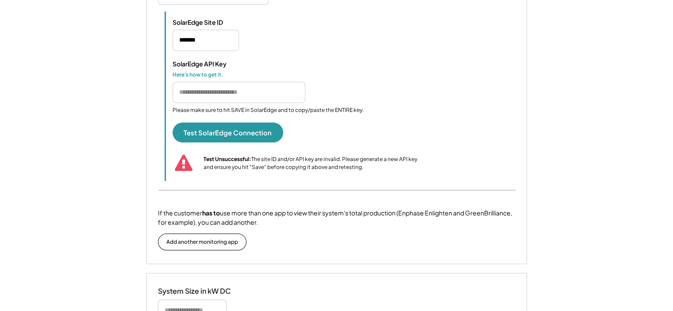 This screenshot has width=673, height=311. I want to click on button: Test SolarEdge Connection, so click(228, 132).